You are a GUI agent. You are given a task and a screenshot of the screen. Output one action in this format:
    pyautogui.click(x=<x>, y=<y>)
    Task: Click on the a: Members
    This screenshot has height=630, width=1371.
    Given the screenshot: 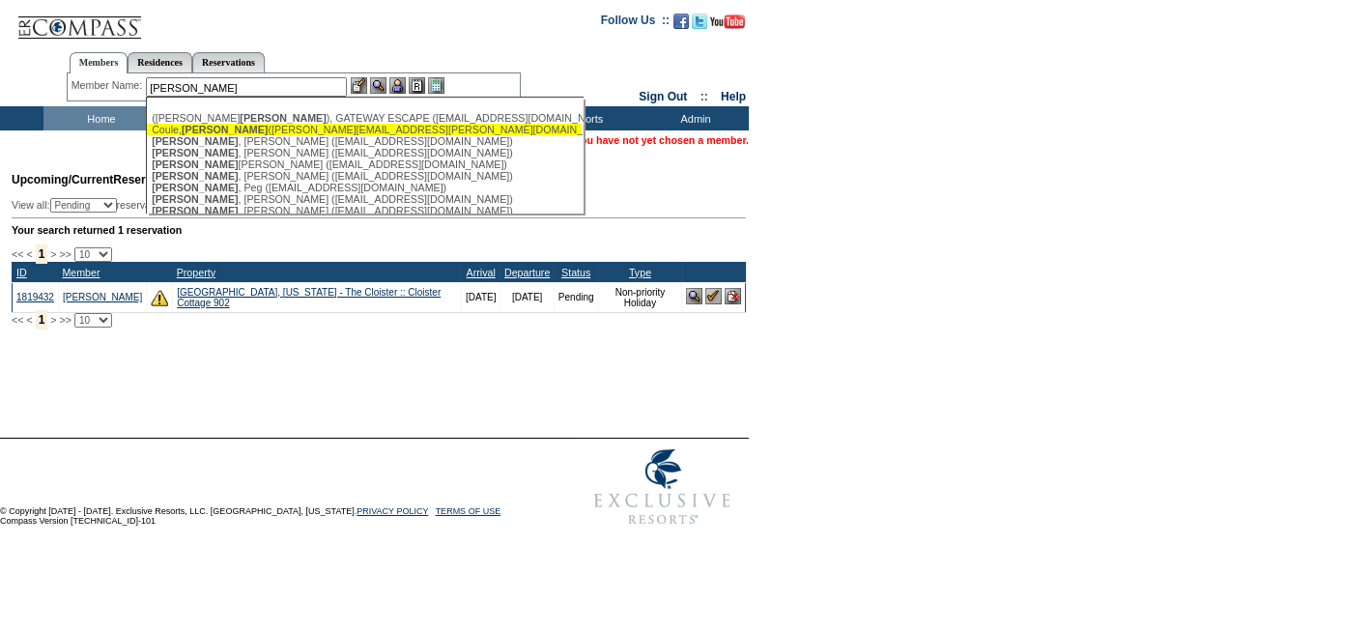 What is the action you would take?
    pyautogui.click(x=99, y=63)
    